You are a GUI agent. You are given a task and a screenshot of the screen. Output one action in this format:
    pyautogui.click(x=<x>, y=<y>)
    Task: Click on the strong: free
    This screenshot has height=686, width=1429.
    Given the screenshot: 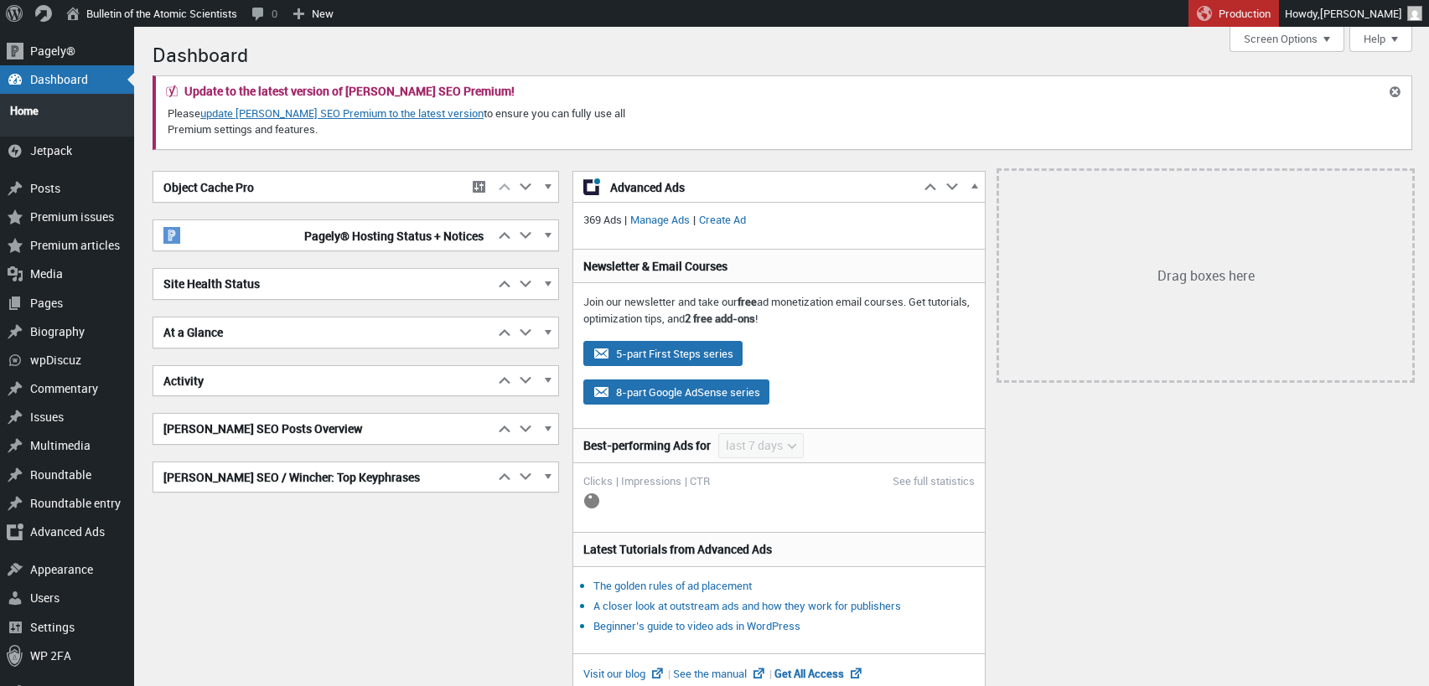 What is the action you would take?
    pyautogui.click(x=747, y=302)
    